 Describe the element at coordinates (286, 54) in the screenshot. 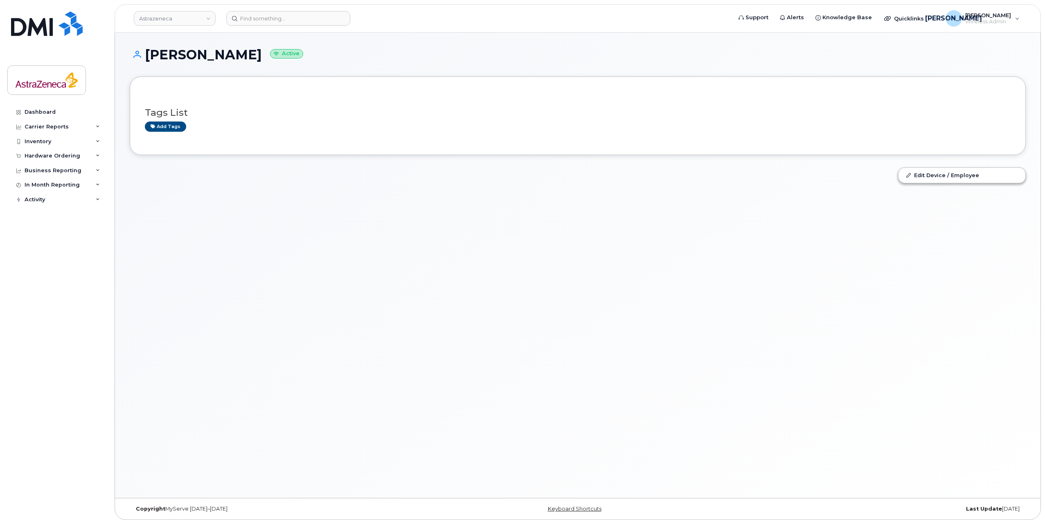

I see `small: Active` at that location.